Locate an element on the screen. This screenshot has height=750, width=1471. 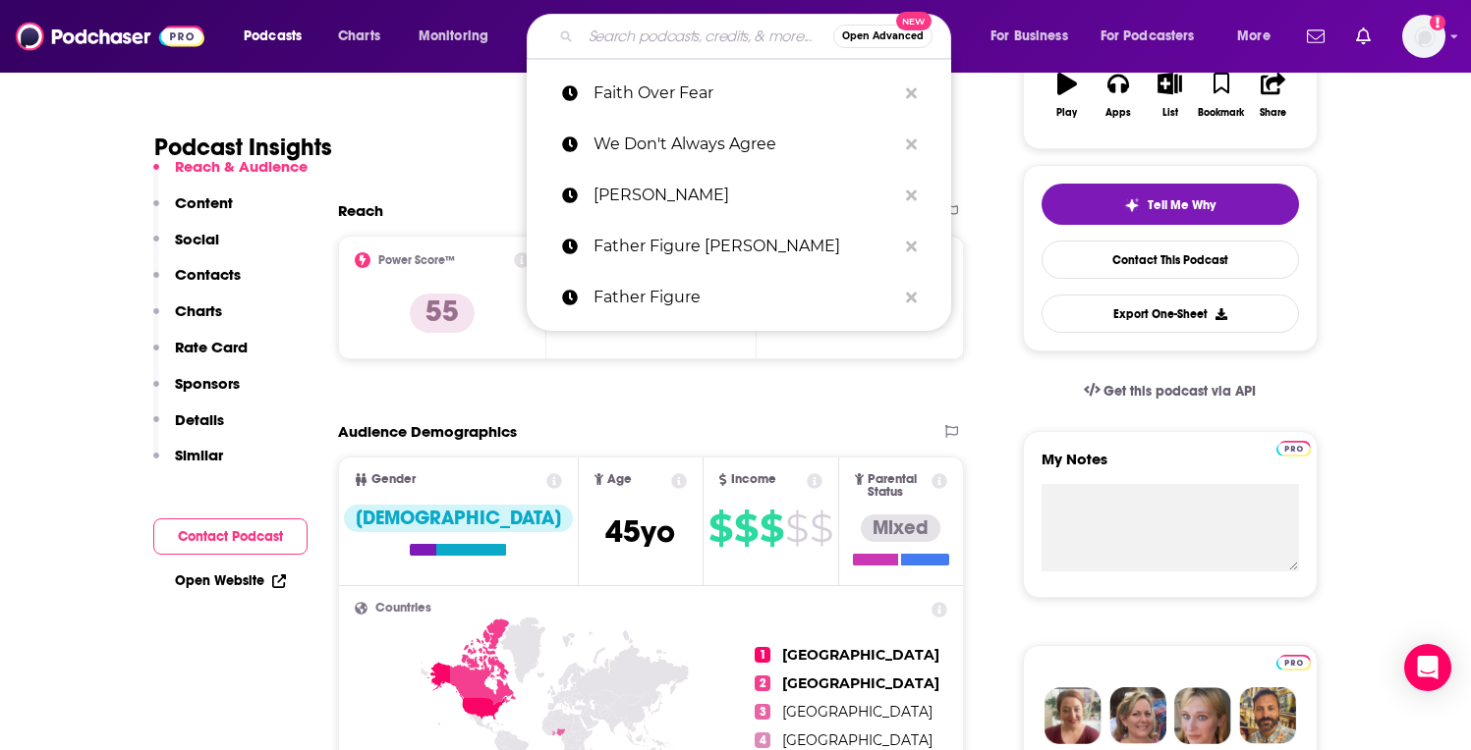
button: Open AdvancedNew is located at coordinates (882, 36).